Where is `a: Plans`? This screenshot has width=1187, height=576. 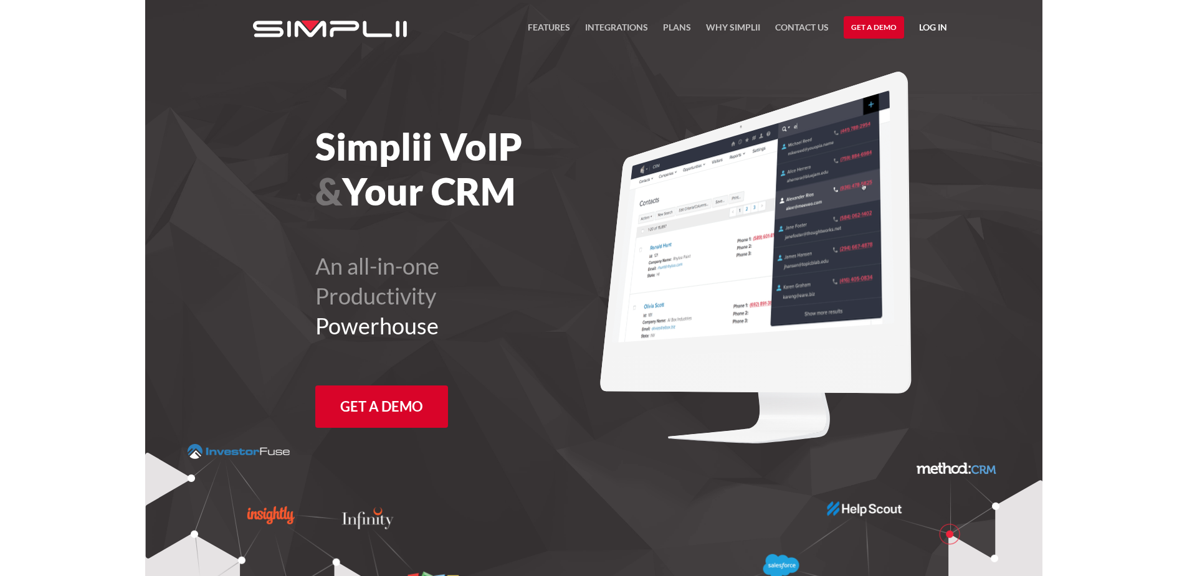
a: Plans is located at coordinates (677, 31).